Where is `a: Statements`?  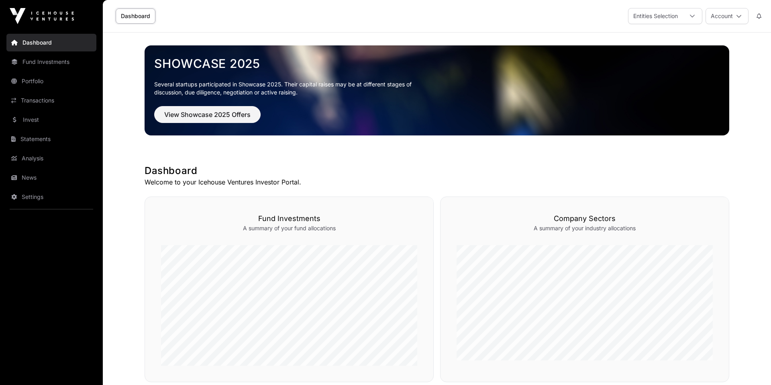
a: Statements is located at coordinates (51, 139).